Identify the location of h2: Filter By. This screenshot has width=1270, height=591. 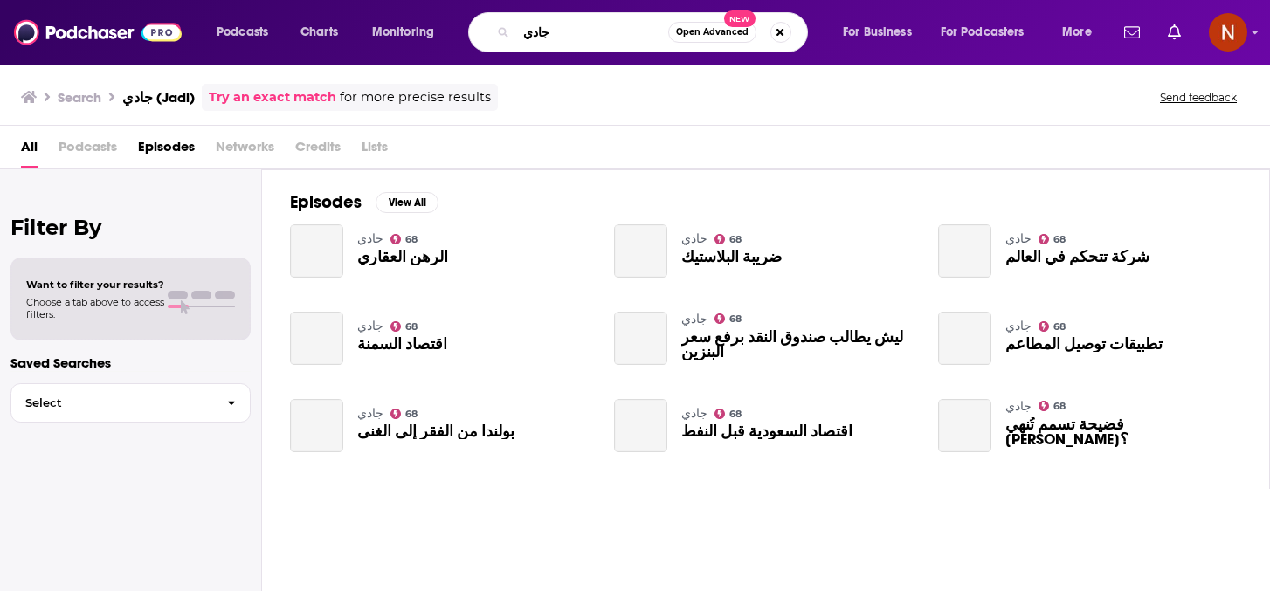
(130, 227).